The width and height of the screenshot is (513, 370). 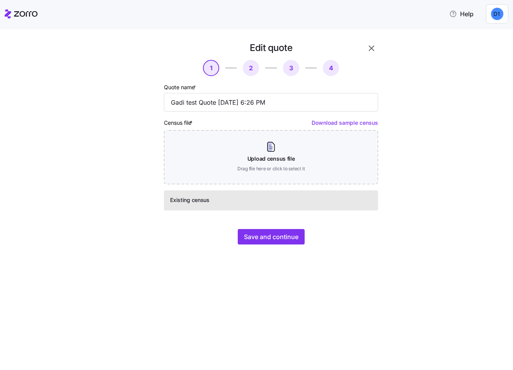 I want to click on button: Save and continue, so click(x=271, y=237).